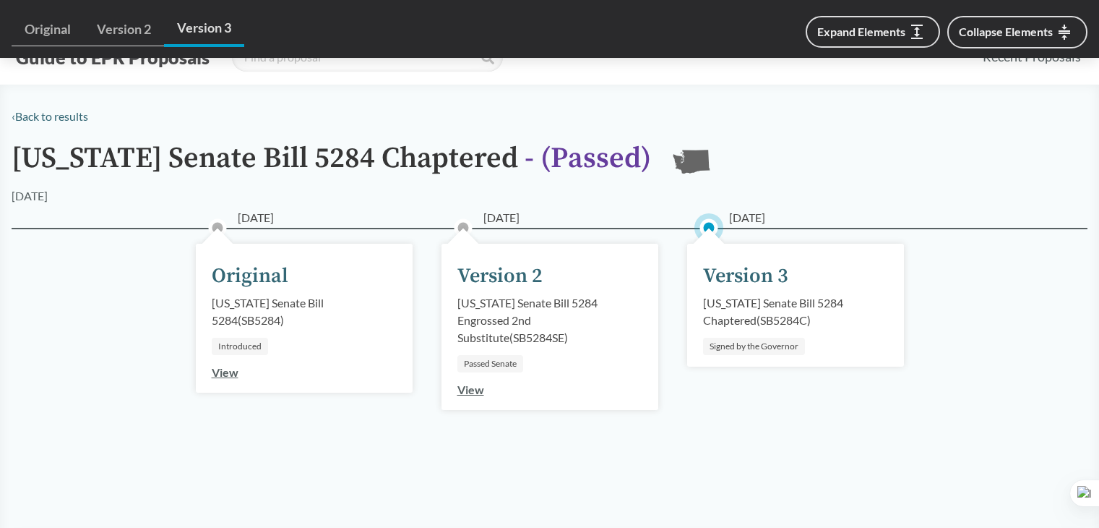  Describe the element at coordinates (873, 32) in the screenshot. I see `button: Expand Elements` at that location.